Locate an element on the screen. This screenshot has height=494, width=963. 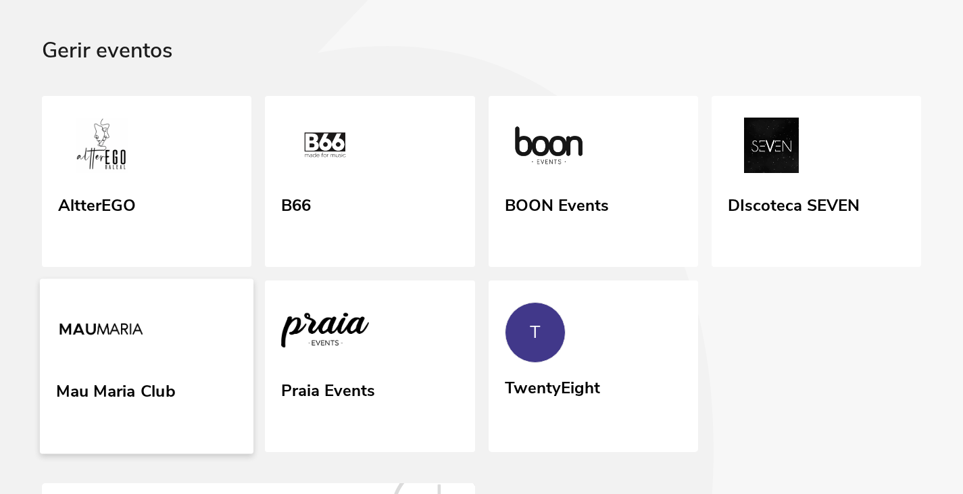
img: Praia Events is located at coordinates (325, 333).